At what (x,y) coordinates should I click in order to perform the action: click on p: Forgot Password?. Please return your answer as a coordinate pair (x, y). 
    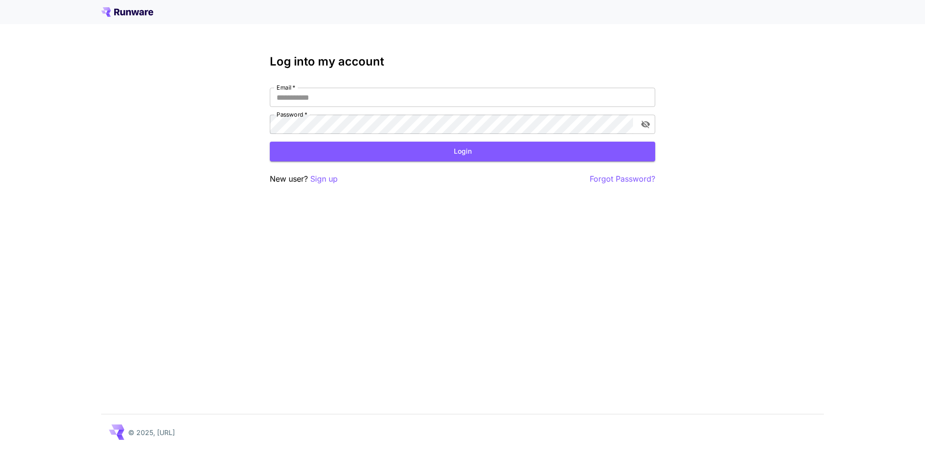
    Looking at the image, I should click on (622, 179).